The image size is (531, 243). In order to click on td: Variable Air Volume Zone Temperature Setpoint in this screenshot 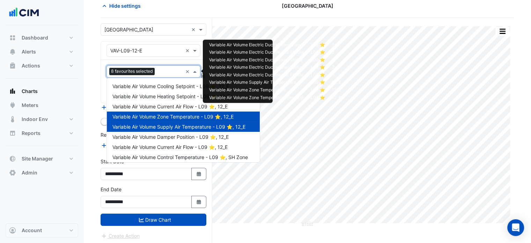, I will do `click(256, 97)`.